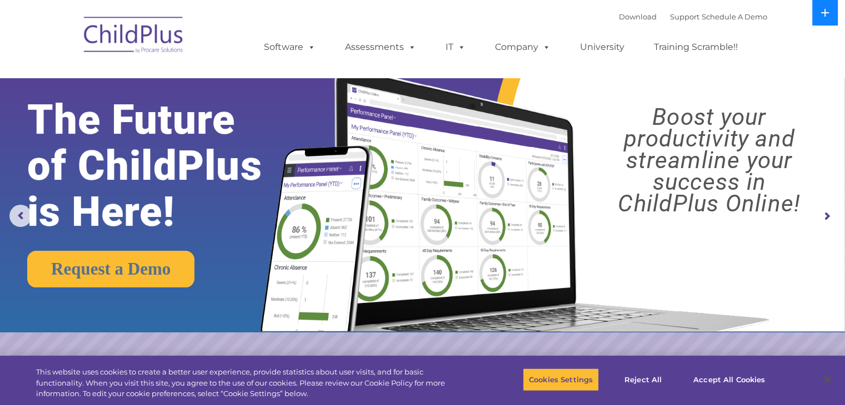  What do you see at coordinates (250, 383) in the screenshot?
I see `div: This website uses cookies to create a better user experience, provide statistics about user visit...` at bounding box center [250, 383].